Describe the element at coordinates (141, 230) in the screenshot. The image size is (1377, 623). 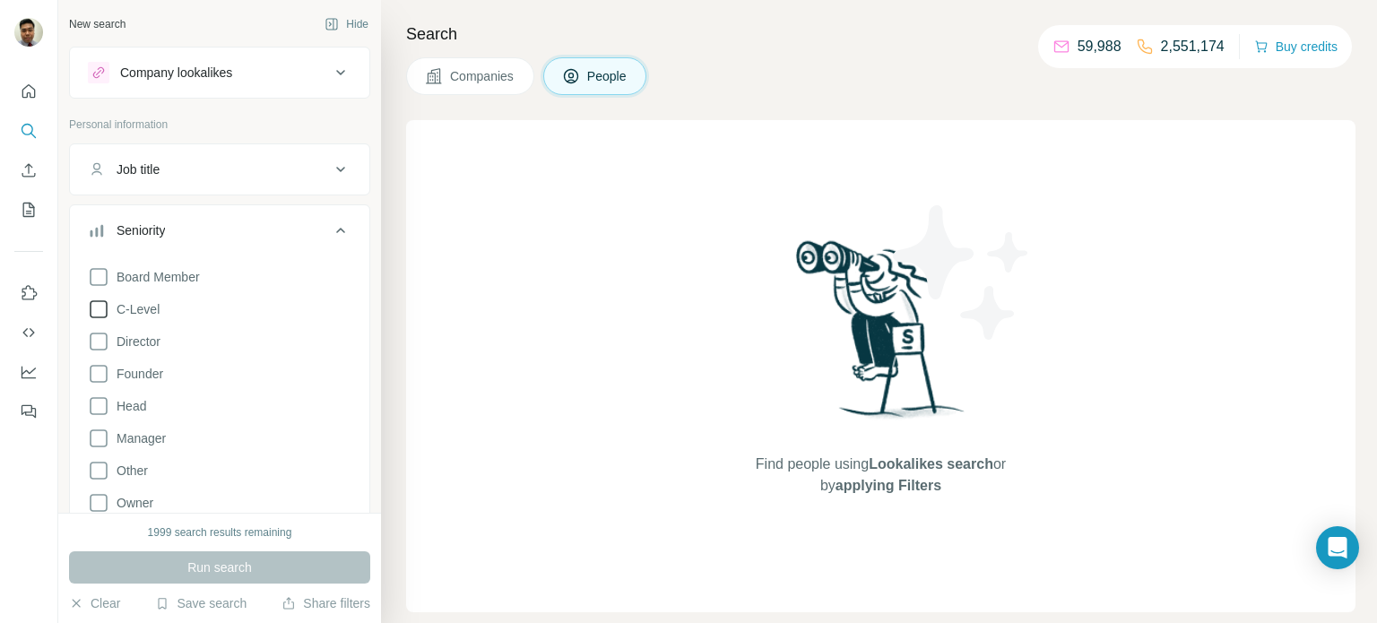
I see `div: Seniority` at that location.